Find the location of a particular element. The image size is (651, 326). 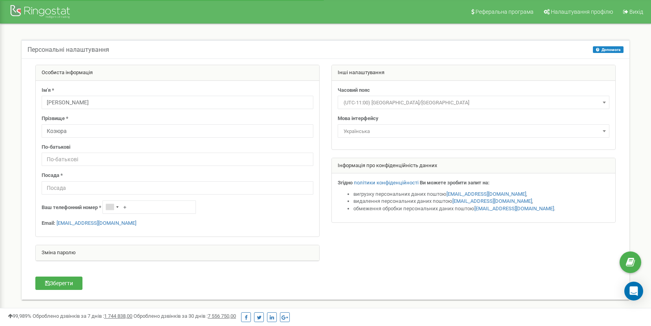

label: Ваш телефонний номер * is located at coordinates (71, 208).